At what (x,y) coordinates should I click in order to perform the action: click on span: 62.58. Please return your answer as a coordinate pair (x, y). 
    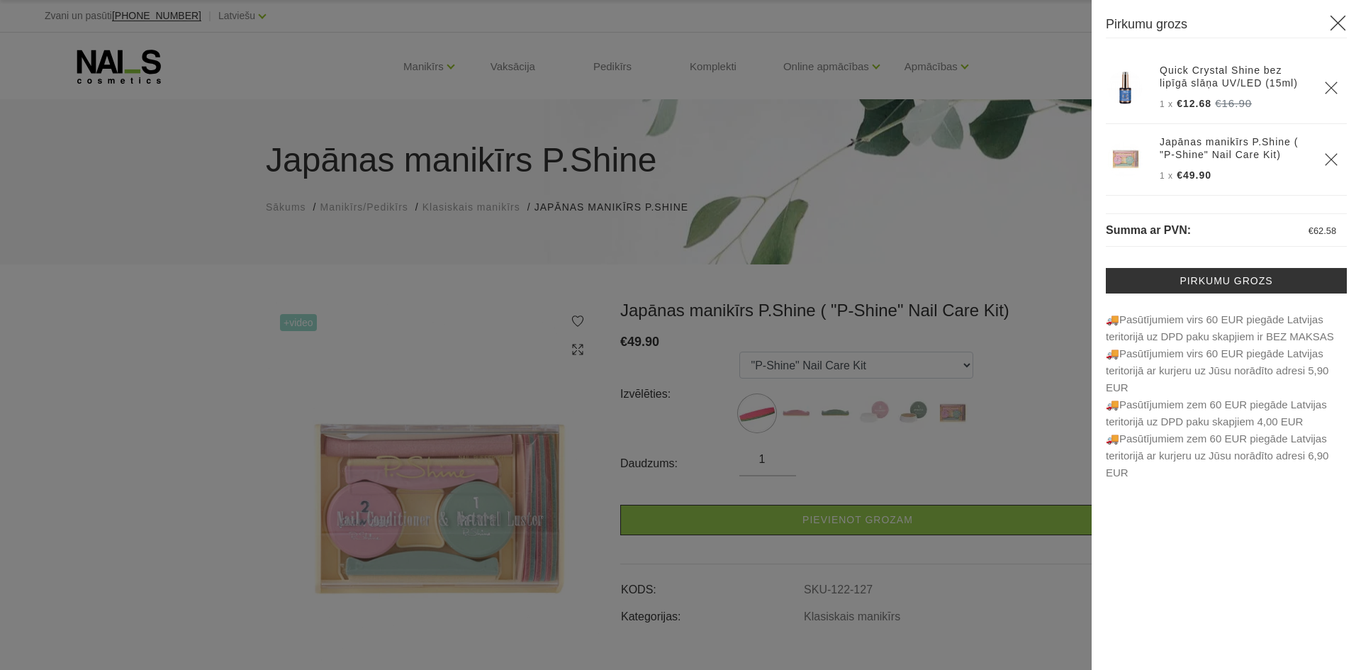
    Looking at the image, I should click on (1324, 230).